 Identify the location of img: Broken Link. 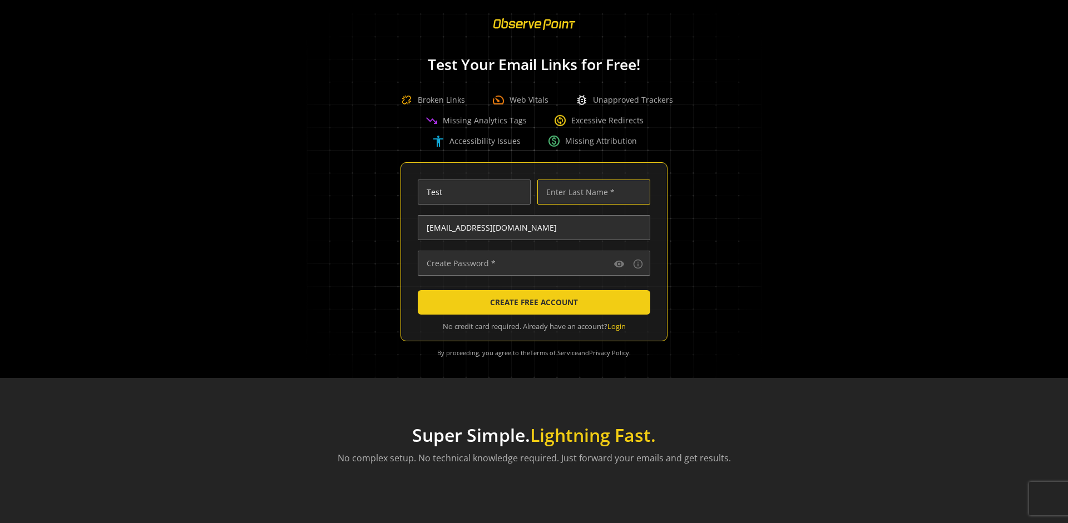
(406, 100).